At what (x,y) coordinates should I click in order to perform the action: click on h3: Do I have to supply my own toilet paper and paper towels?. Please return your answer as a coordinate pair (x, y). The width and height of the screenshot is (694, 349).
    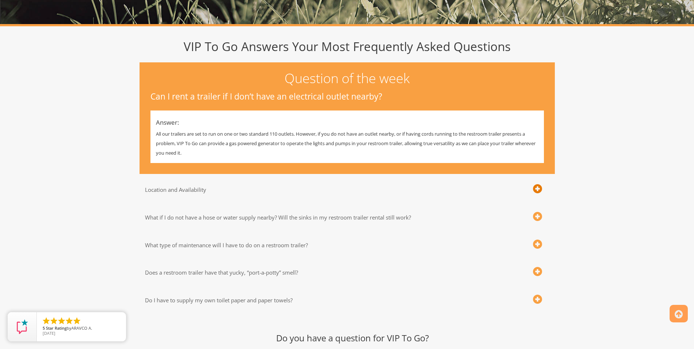
    Looking at the image, I should click on (330, 300).